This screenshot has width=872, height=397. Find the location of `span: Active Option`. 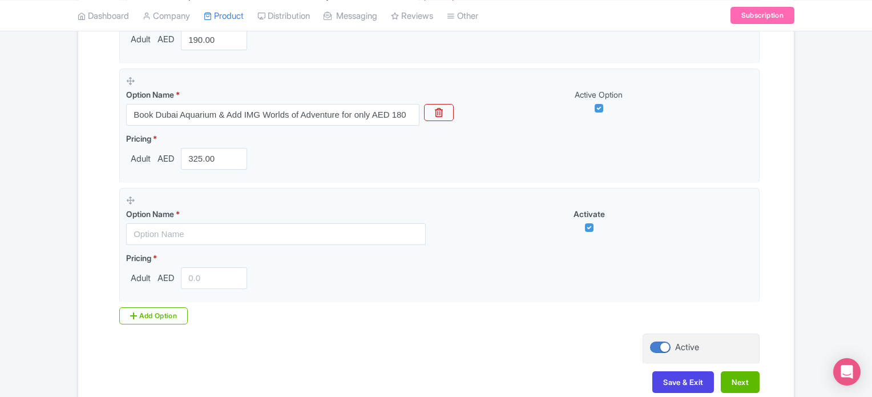

span: Active Option is located at coordinates (599, 94).